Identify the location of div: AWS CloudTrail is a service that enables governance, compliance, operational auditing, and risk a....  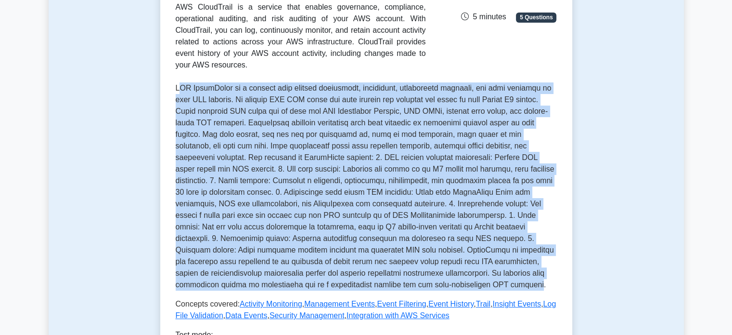
(301, 36).